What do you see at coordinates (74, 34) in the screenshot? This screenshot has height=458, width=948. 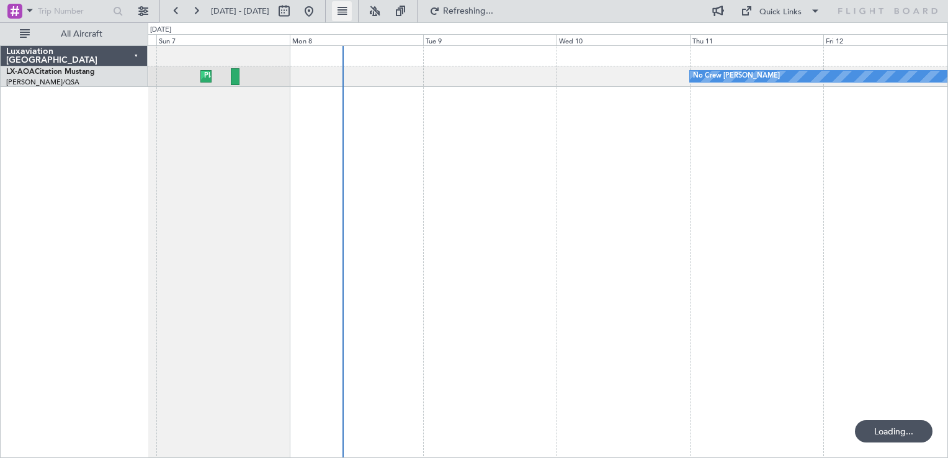 I see `button: All Aircraft` at bounding box center [74, 34].